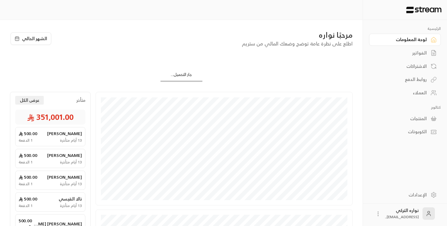 Image resolution: width=447 pixels, height=226 pixels. Describe the element at coordinates (405, 79) in the screenshot. I see `a: روابط الدفع` at that location.